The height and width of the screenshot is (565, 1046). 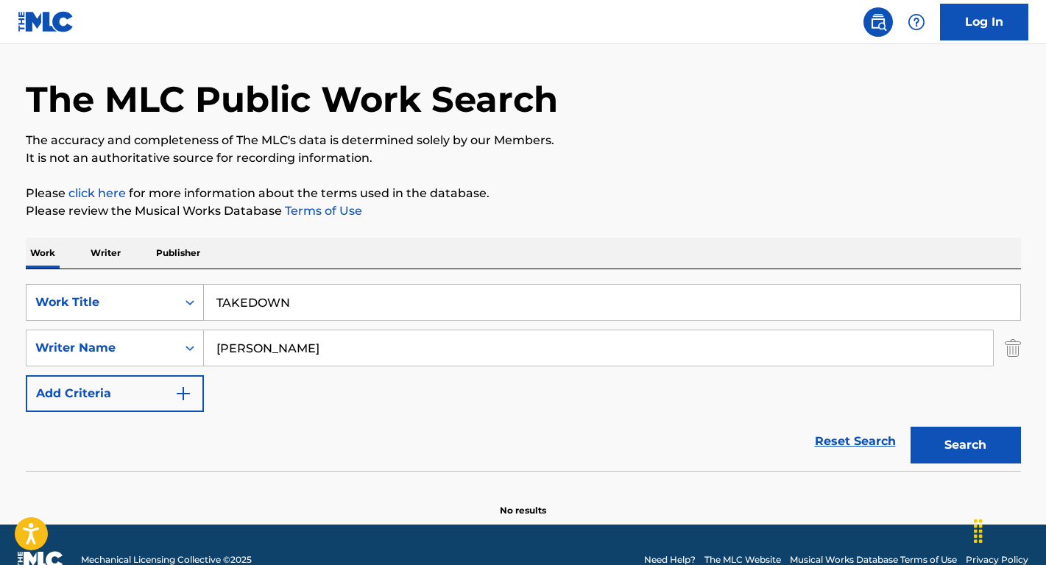 I want to click on button: Search, so click(x=966, y=445).